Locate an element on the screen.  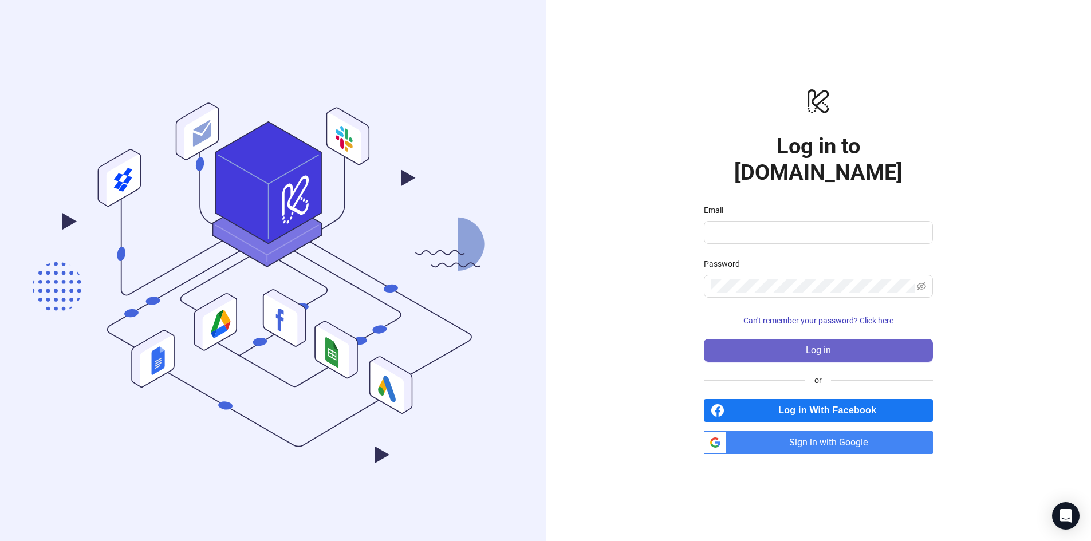
a: Can't remember your password? Click here is located at coordinates (818, 321).